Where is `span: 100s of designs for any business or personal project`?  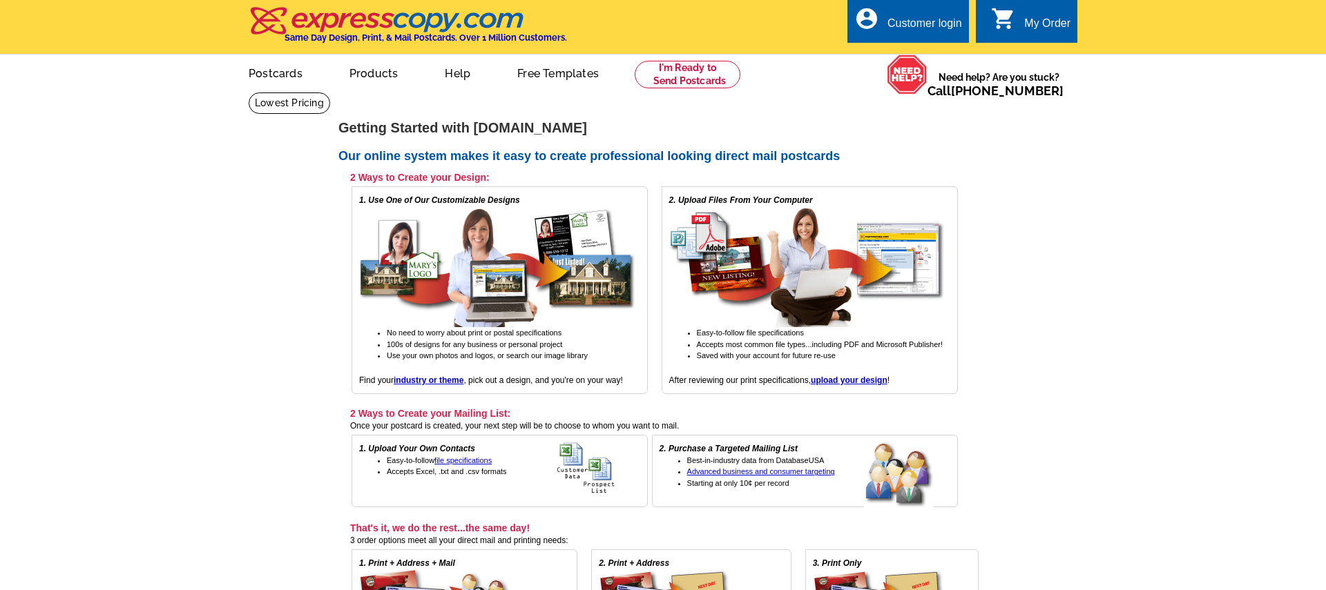
span: 100s of designs for any business or personal project is located at coordinates (474, 345).